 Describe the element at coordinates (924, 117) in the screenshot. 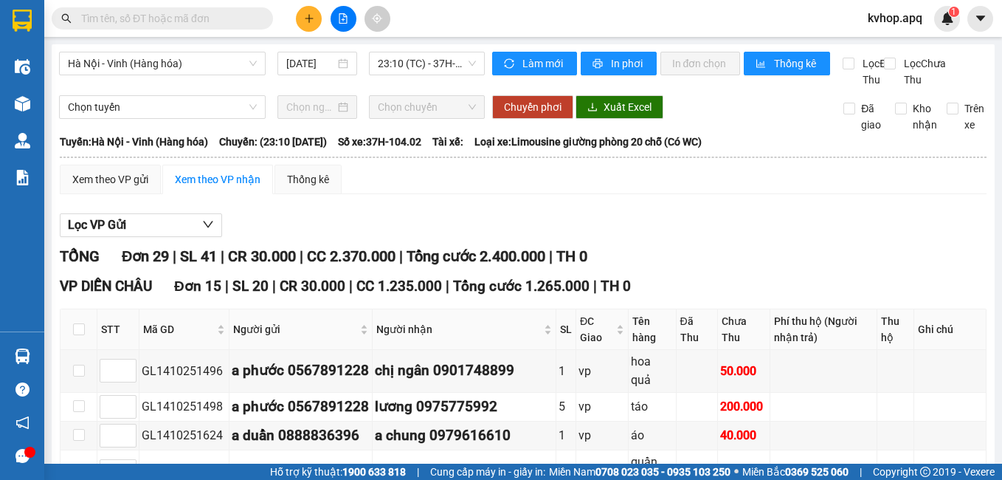

I see `span: Kho nhận` at that location.